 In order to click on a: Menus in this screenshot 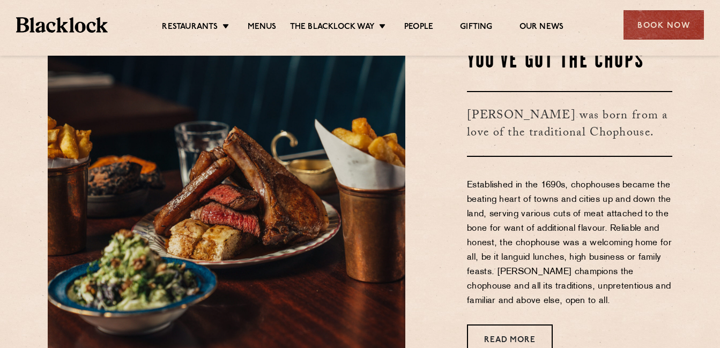, I will do `click(262, 28)`.